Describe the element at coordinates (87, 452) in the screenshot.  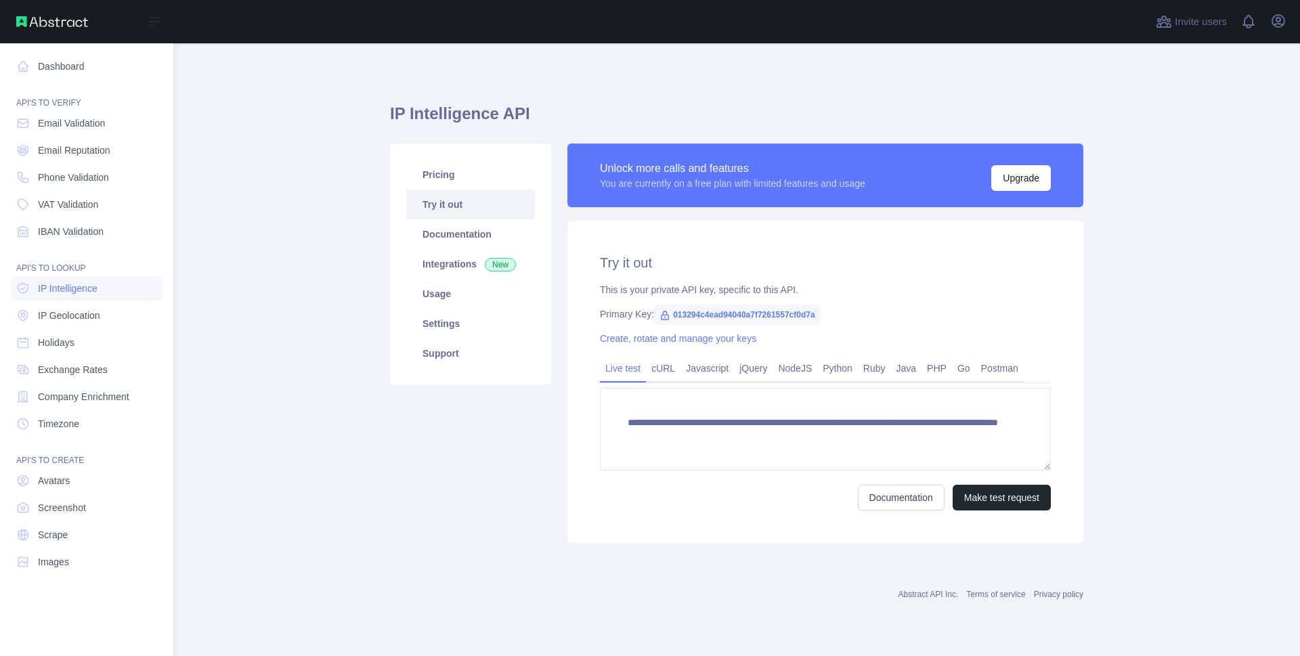
I see `div: API'S TO CREATE` at that location.